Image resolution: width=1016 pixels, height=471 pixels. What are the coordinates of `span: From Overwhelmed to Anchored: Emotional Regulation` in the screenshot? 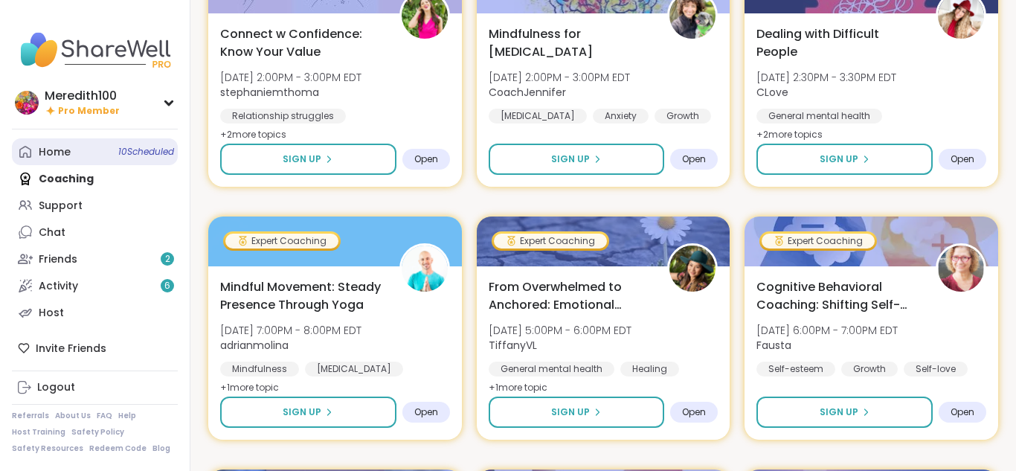 It's located at (570, 296).